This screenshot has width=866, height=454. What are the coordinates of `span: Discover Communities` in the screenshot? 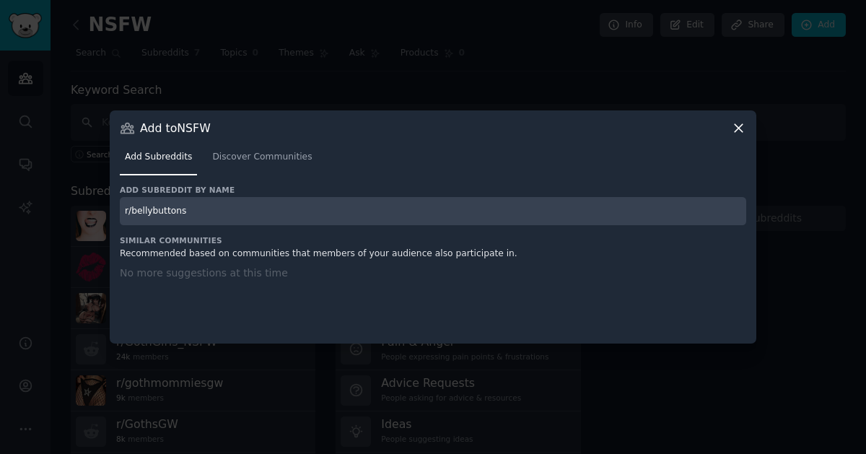 It's located at (262, 157).